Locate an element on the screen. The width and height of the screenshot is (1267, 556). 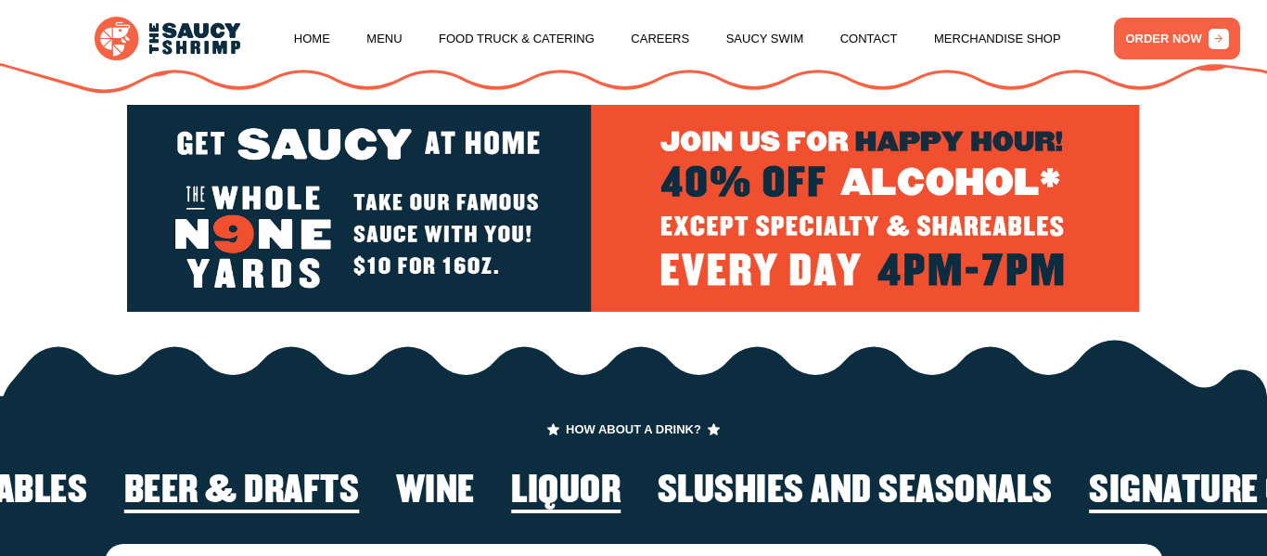
a: Saucy Swim is located at coordinates (765, 39).